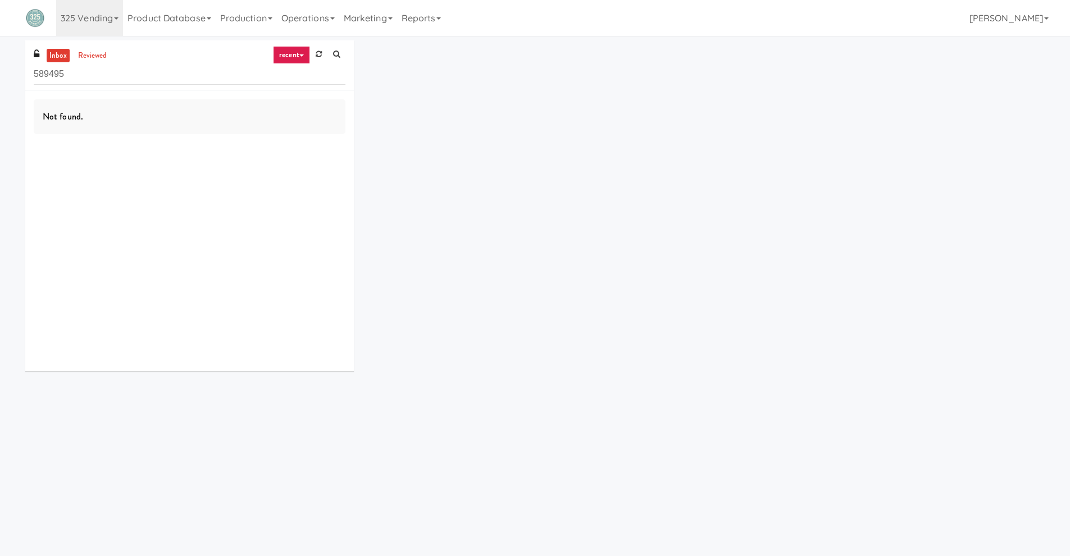 This screenshot has width=1070, height=556. What do you see at coordinates (35, 18) in the screenshot?
I see `img: Micromart` at bounding box center [35, 18].